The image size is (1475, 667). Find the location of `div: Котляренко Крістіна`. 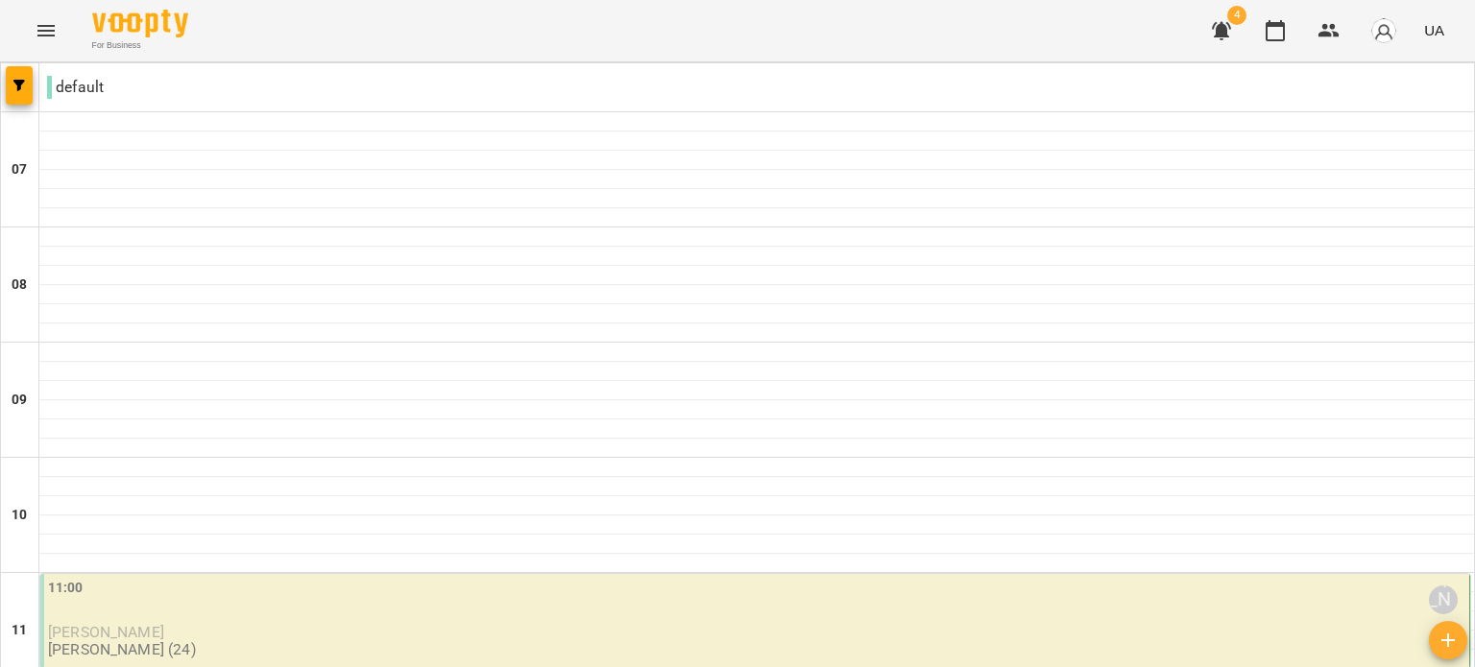

div: Котляренко Крістіна is located at coordinates (1443, 600).